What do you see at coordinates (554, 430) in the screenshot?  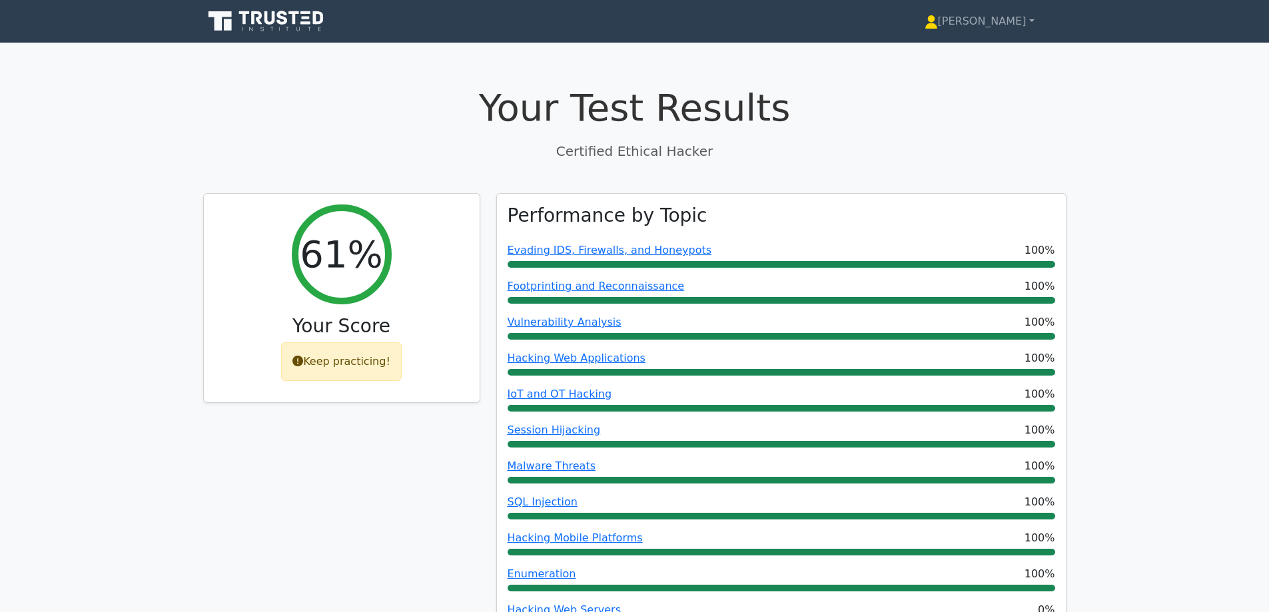 I see `a: Session Hijacking` at bounding box center [554, 430].